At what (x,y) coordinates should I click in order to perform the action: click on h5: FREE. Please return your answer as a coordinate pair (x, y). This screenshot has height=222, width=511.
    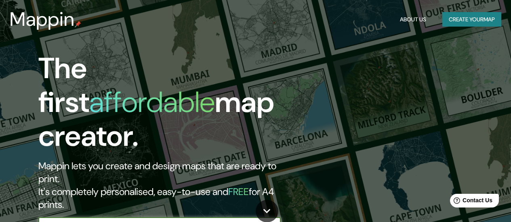
    Looking at the image, I should click on (238, 192).